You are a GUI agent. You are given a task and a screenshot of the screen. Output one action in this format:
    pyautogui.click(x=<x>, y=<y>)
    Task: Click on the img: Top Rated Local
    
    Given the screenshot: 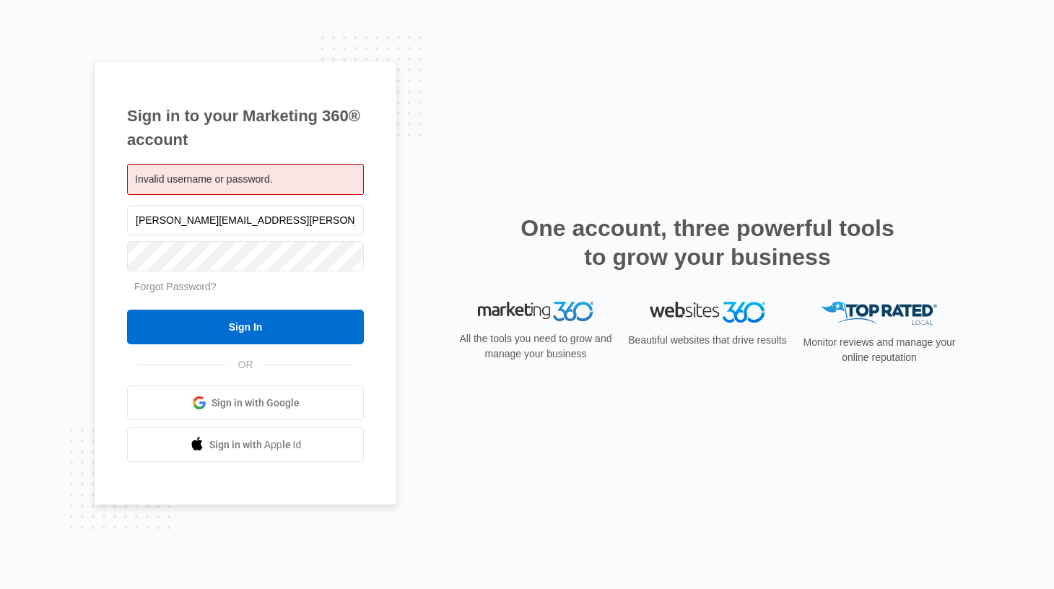 What is the action you would take?
    pyautogui.click(x=879, y=313)
    